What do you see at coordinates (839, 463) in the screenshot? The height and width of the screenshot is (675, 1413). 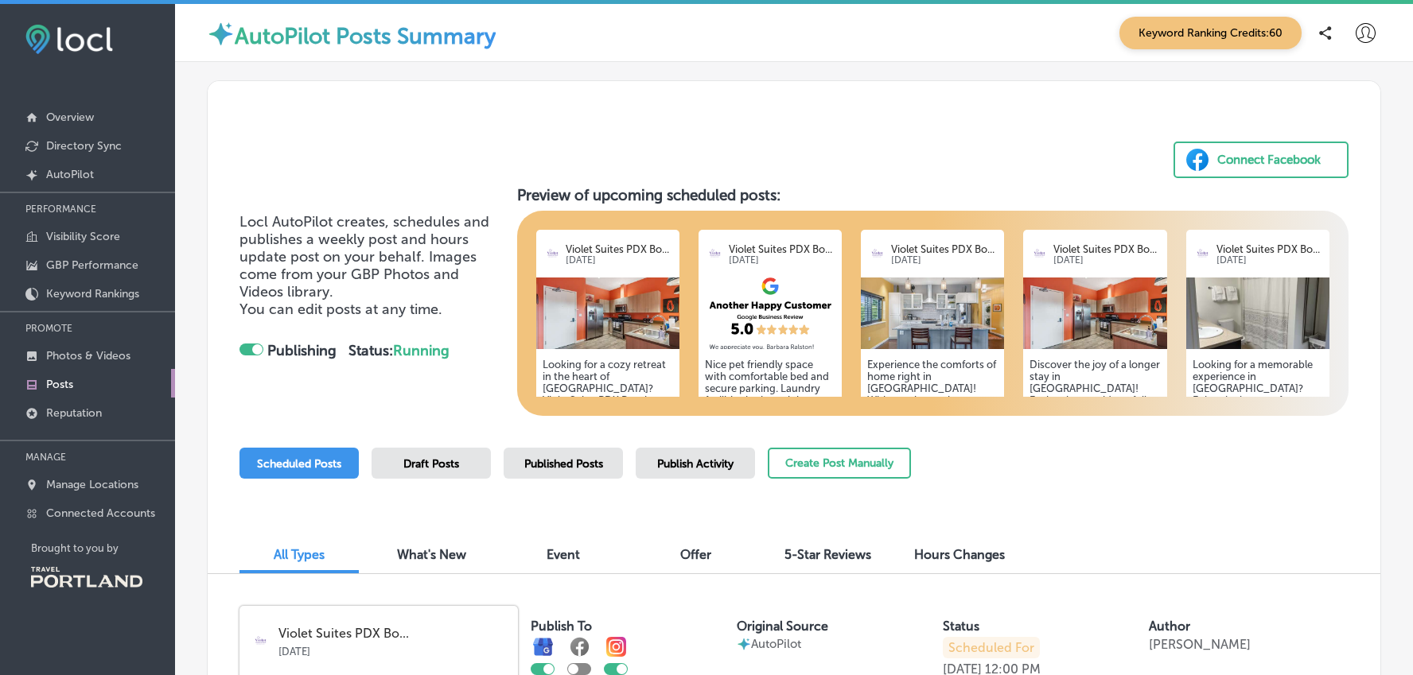 I see `button: Create Post Manually` at bounding box center [839, 463].